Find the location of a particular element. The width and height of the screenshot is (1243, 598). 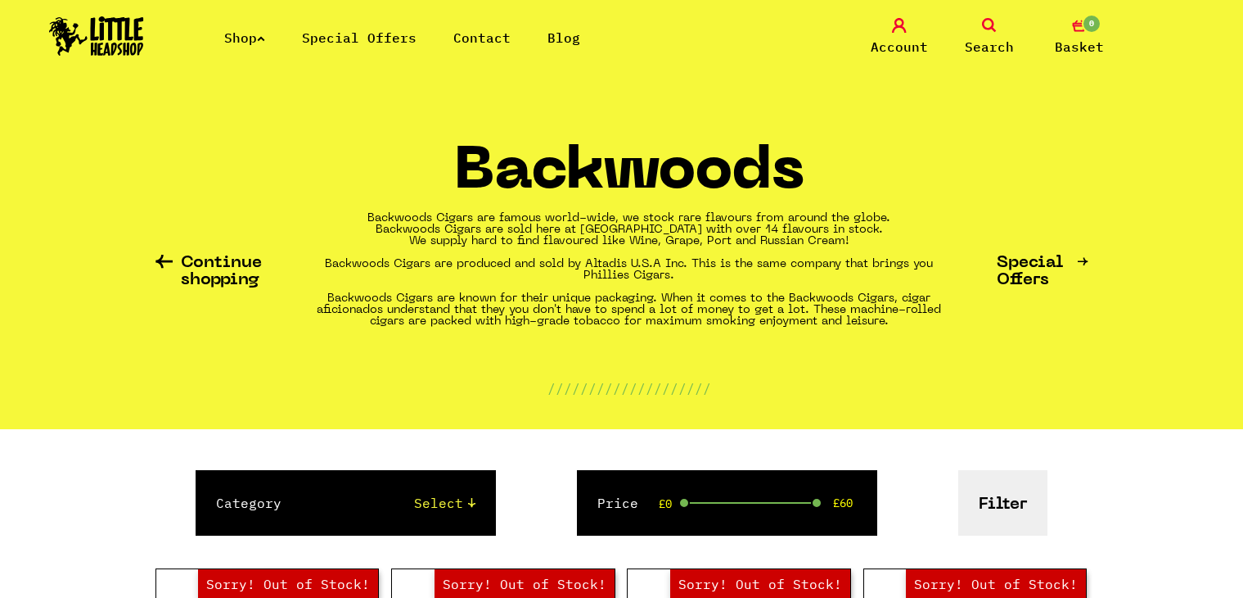

strong: Backwoods Cigars are famous world-wide, we stock rare flavours from around the globe. Backwoods C... is located at coordinates (629, 223).